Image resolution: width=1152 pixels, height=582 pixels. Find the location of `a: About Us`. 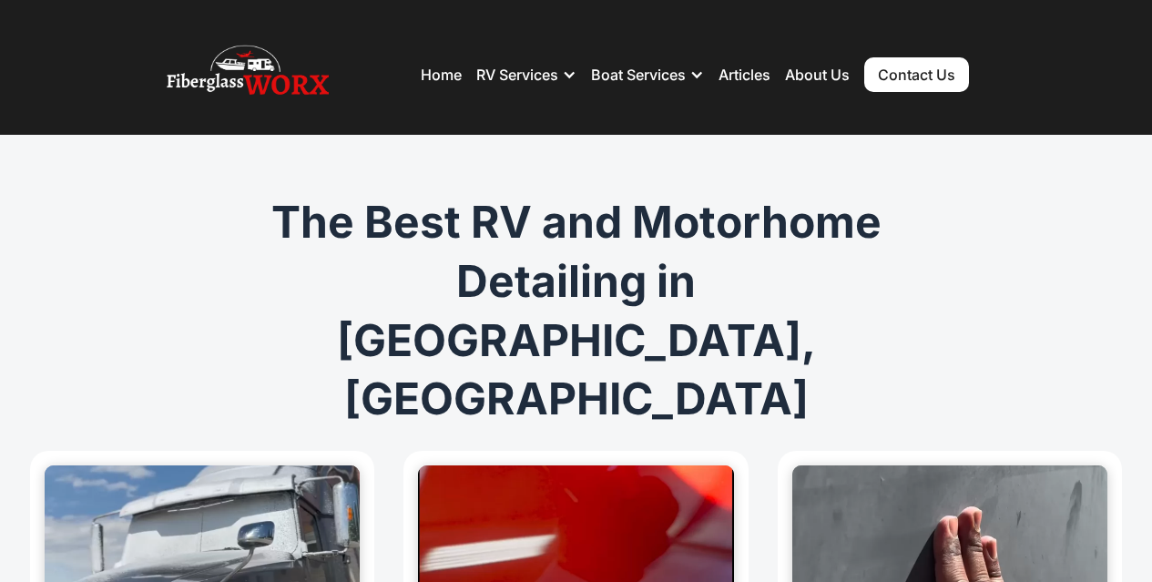

a: About Us is located at coordinates (817, 75).